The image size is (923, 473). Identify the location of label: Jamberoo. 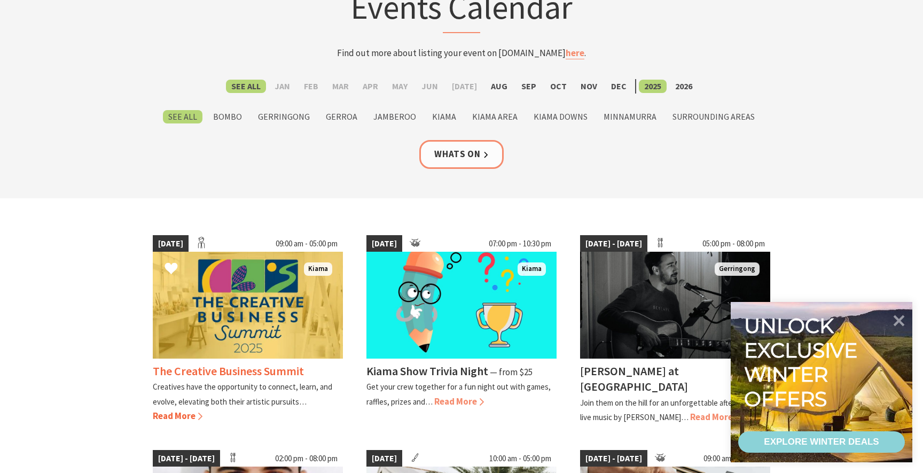
(395, 117).